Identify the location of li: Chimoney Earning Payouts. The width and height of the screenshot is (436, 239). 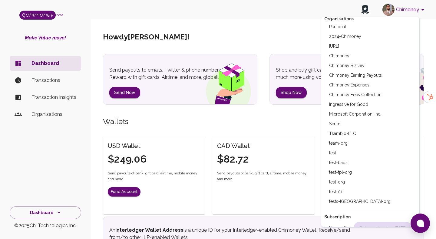
(371, 75).